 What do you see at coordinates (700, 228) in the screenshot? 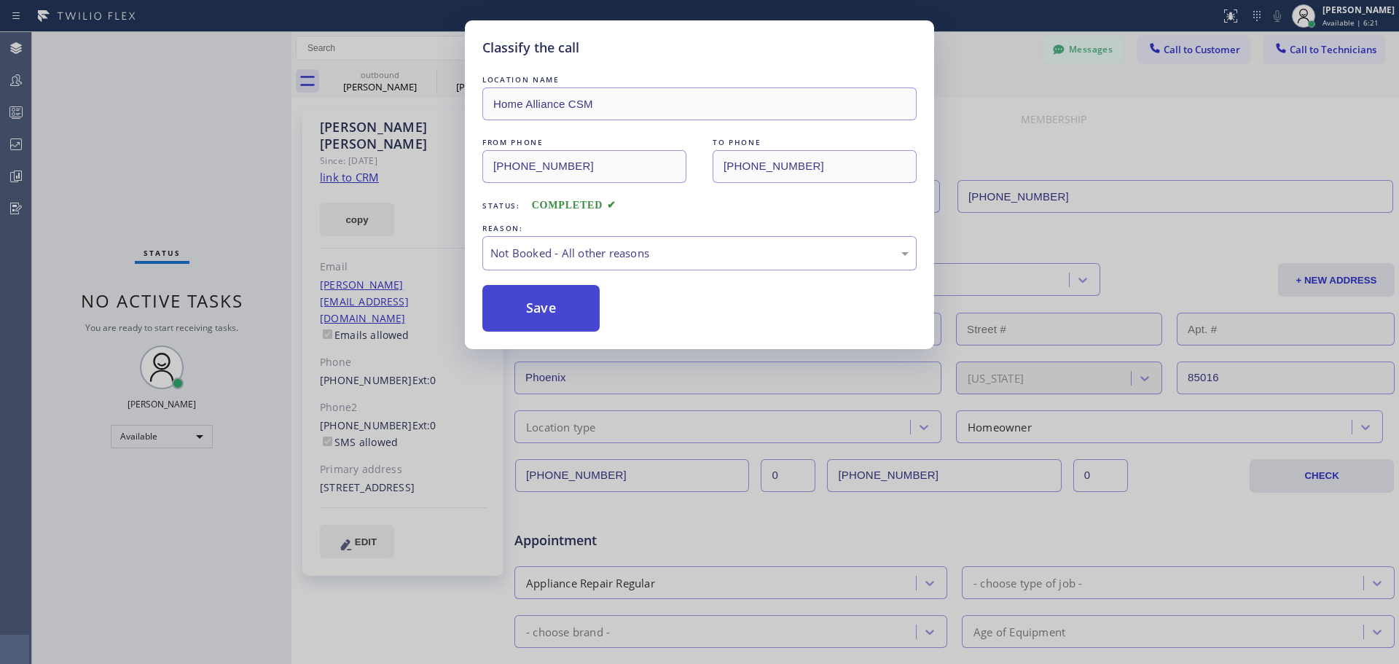
I see `div: REASON:` at bounding box center [700, 228].